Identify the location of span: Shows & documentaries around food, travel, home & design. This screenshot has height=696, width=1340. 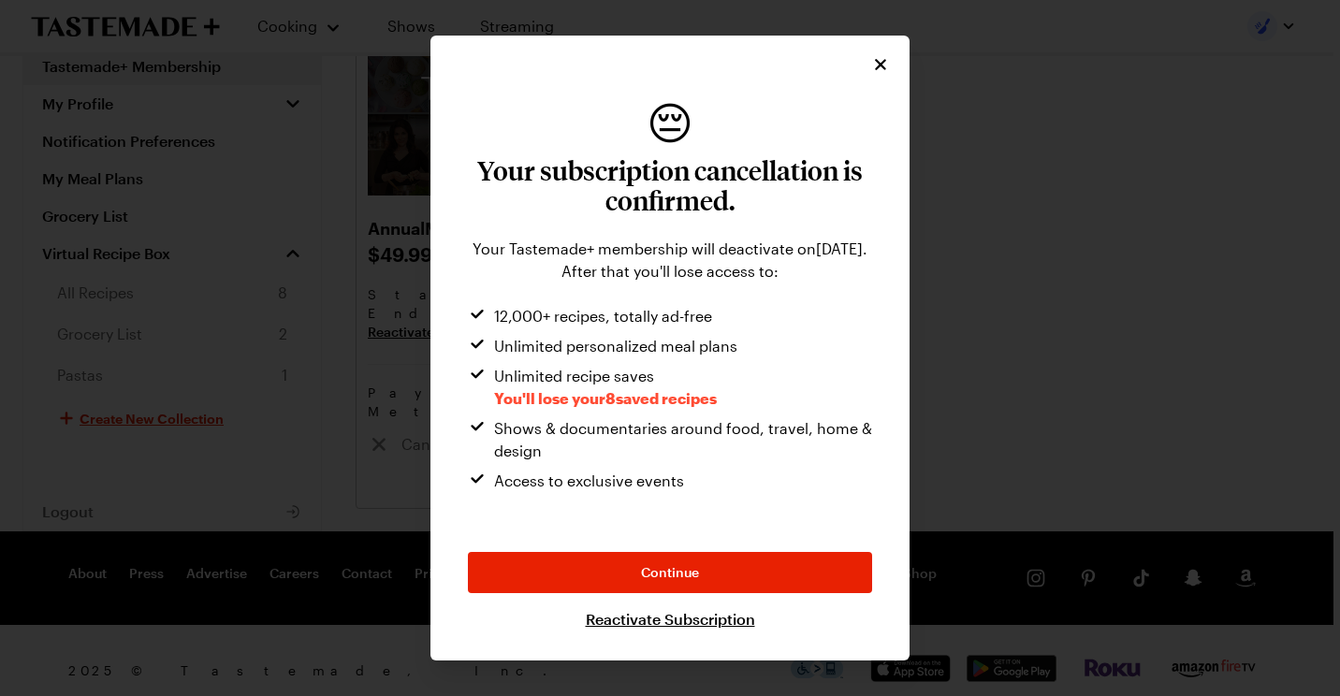
(683, 440).